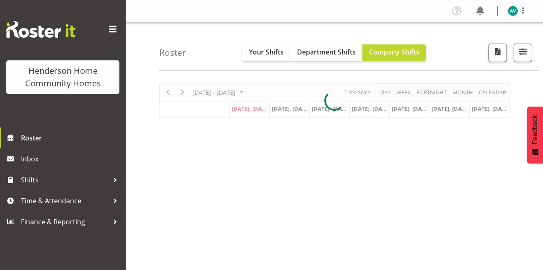 The height and width of the screenshot is (270, 543). Describe the element at coordinates (535, 130) in the screenshot. I see `span: Feedback` at that location.